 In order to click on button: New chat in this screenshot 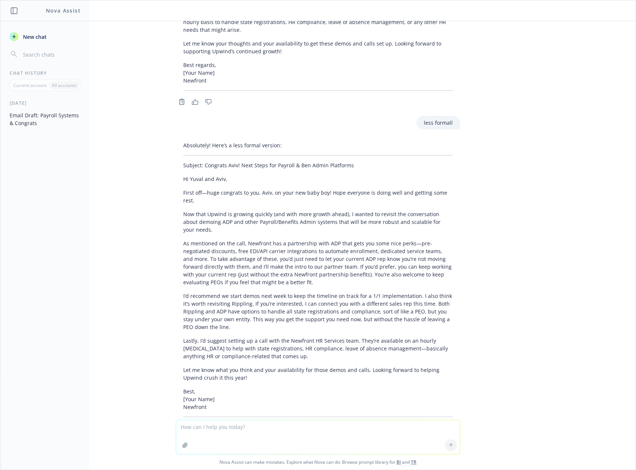, I will do `click(45, 37)`.